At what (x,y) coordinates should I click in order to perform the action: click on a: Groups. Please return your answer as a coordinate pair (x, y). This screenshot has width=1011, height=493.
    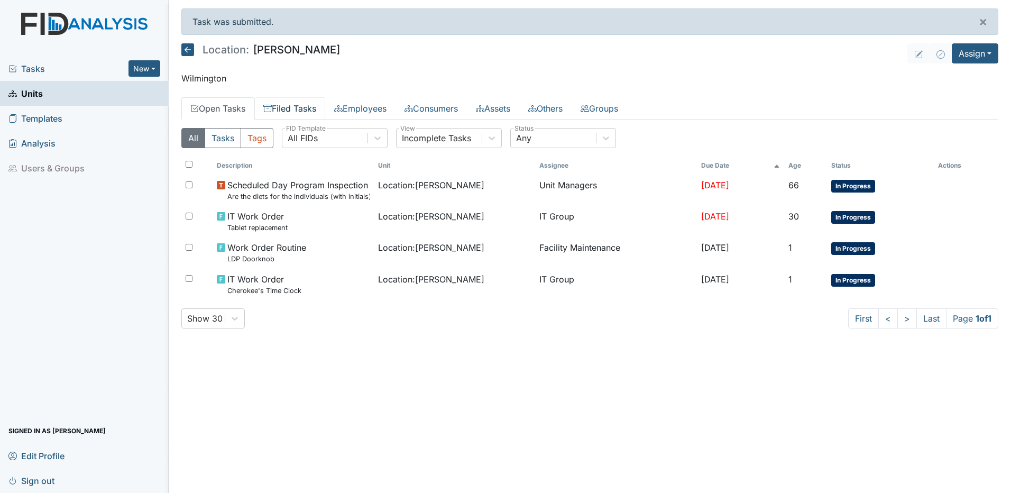
    Looking at the image, I should click on (599, 108).